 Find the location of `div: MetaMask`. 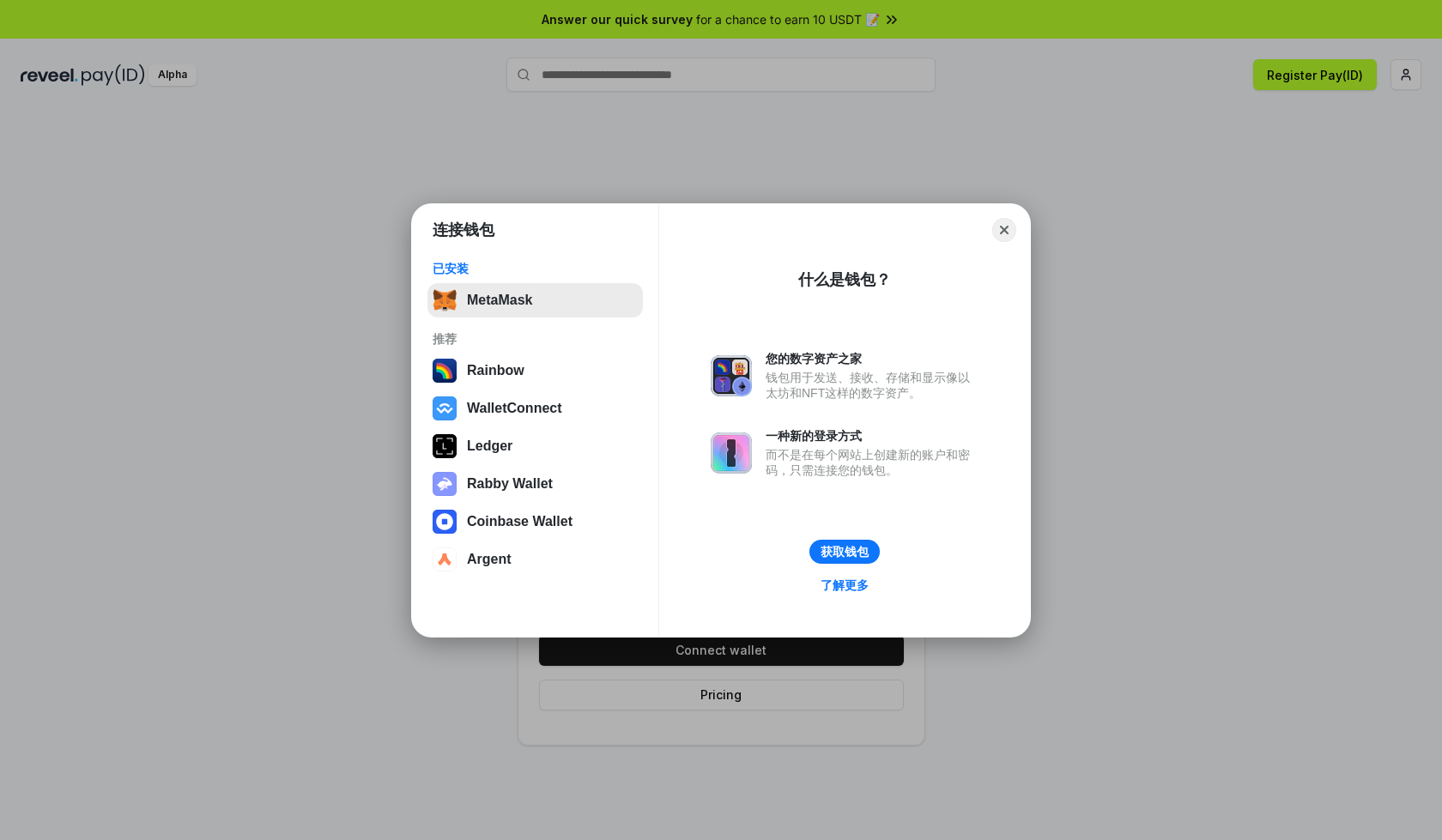

div: MetaMask is located at coordinates (499, 301).